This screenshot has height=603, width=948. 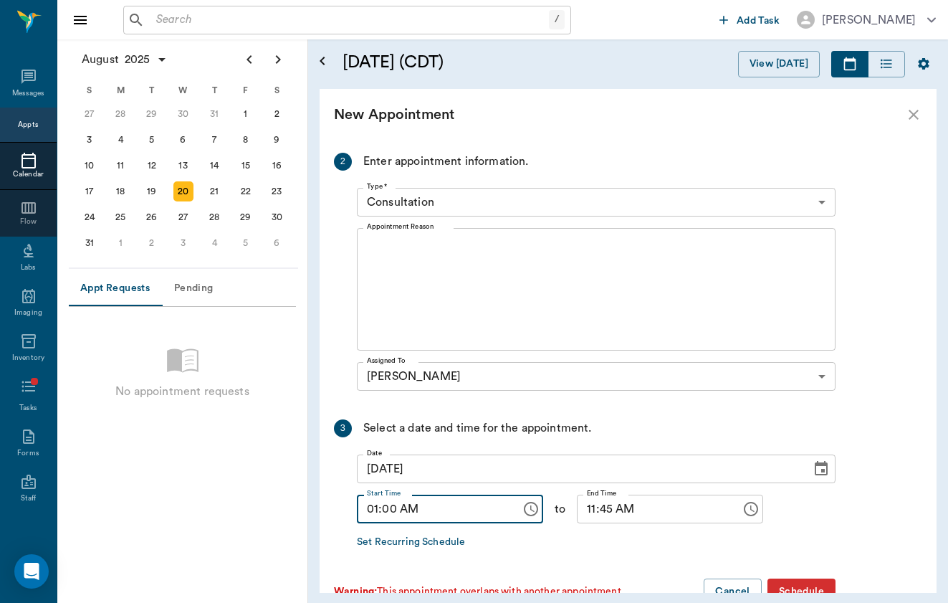 I want to click on div: Thursday, August 21, 2025, so click(x=214, y=191).